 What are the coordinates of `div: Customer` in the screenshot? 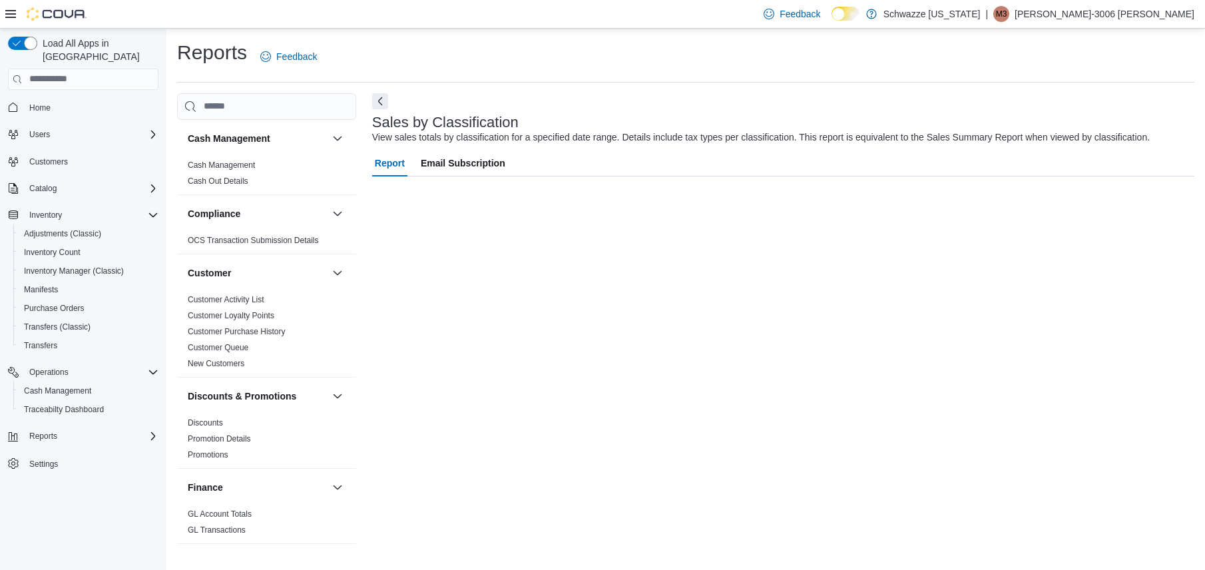 It's located at (266, 334).